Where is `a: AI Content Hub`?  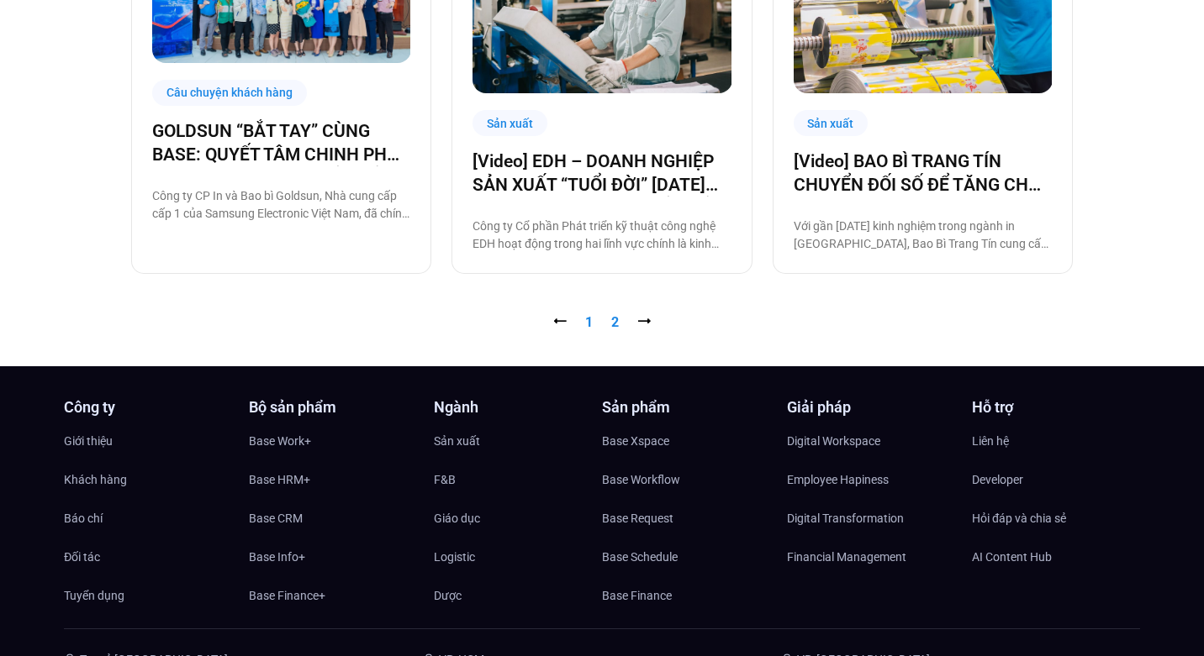 a: AI Content Hub is located at coordinates (1056, 557).